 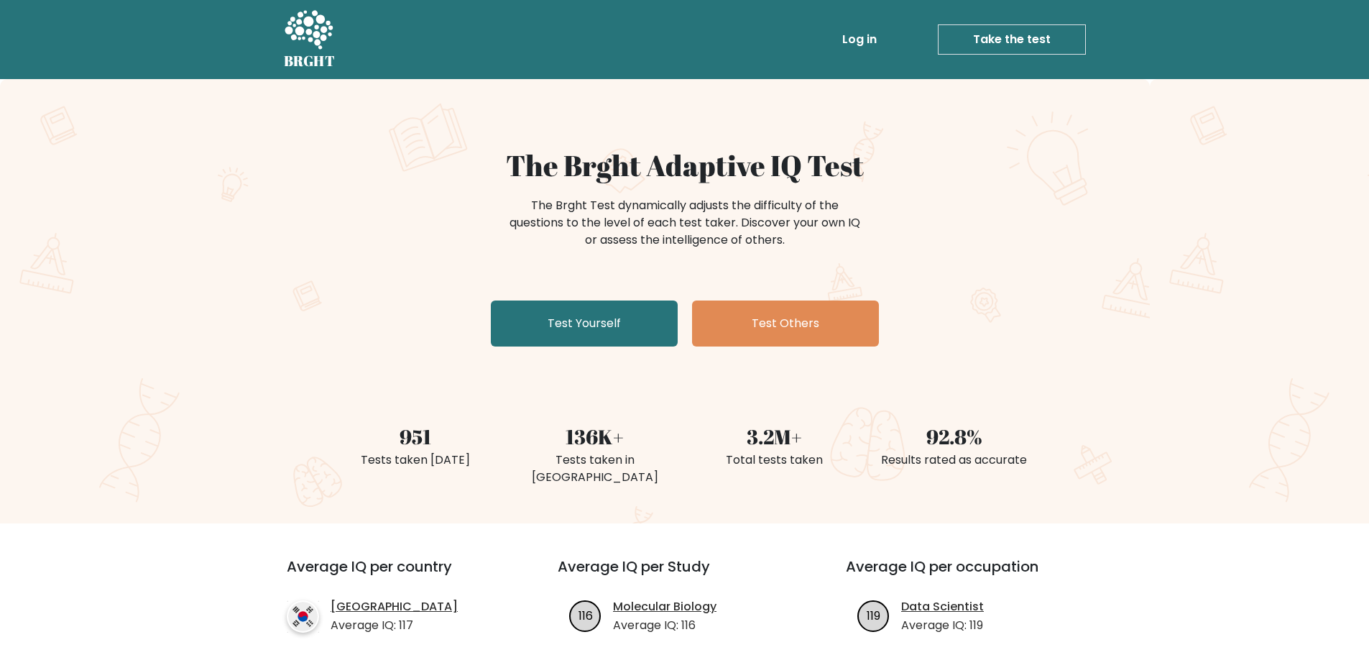 I want to click on div: Total tests taken, so click(x=775, y=460).